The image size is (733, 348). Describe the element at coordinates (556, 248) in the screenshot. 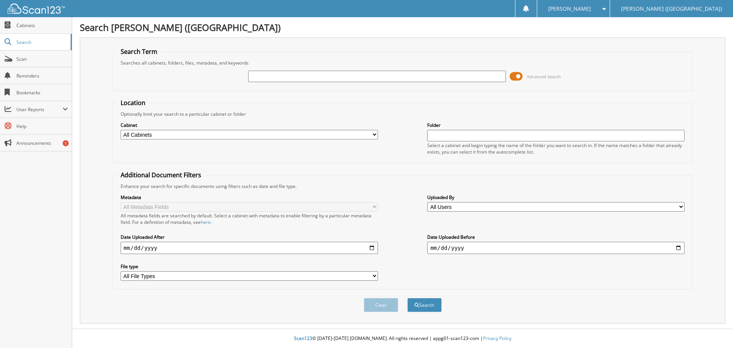

I see `input: end` at that location.